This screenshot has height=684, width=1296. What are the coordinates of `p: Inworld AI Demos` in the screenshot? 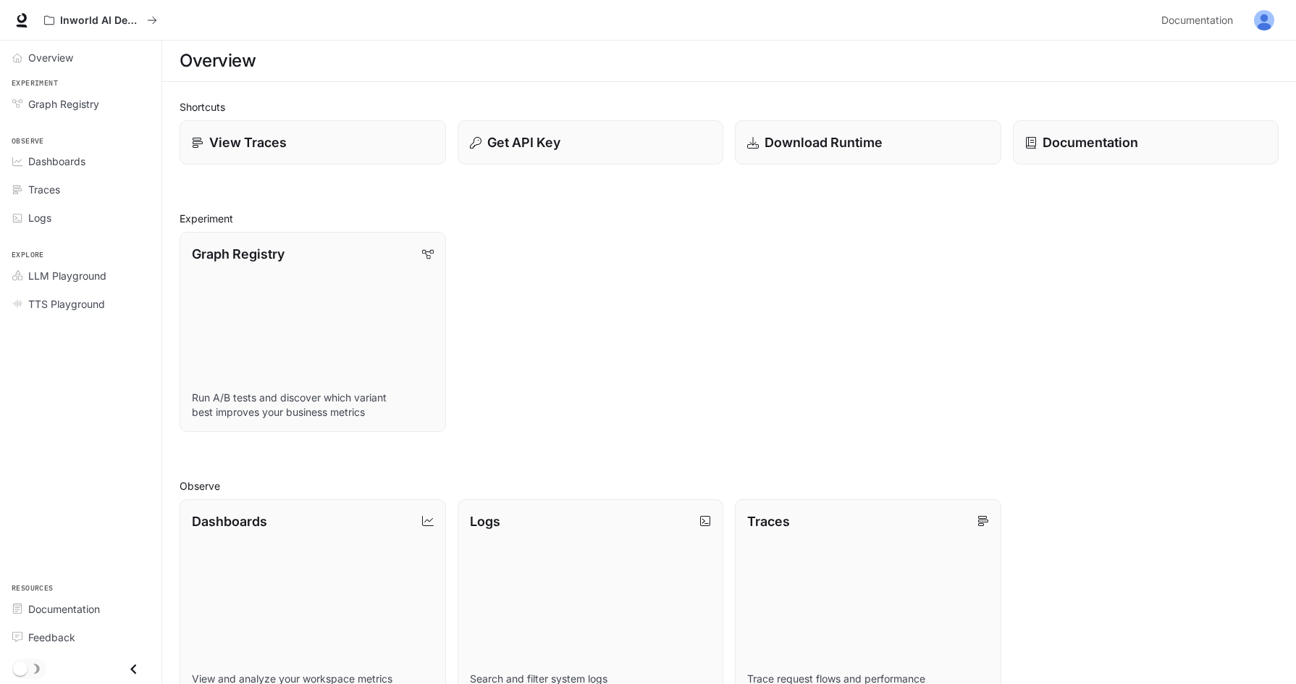 It's located at (101, 20).